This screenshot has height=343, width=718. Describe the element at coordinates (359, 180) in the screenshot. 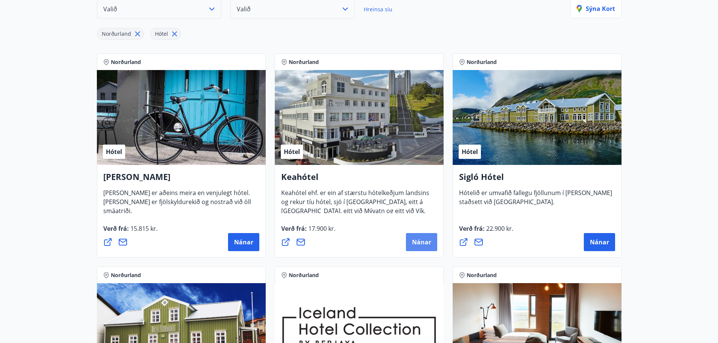

I see `h4: Keahótel` at that location.